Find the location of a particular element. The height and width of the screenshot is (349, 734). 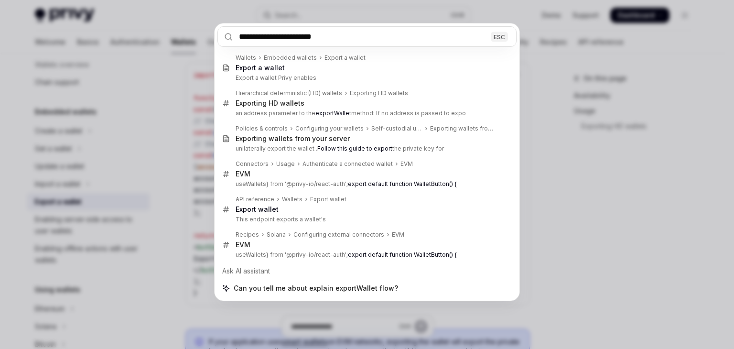

p: unilaterally export the wallet . the private key for is located at coordinates (366, 149).